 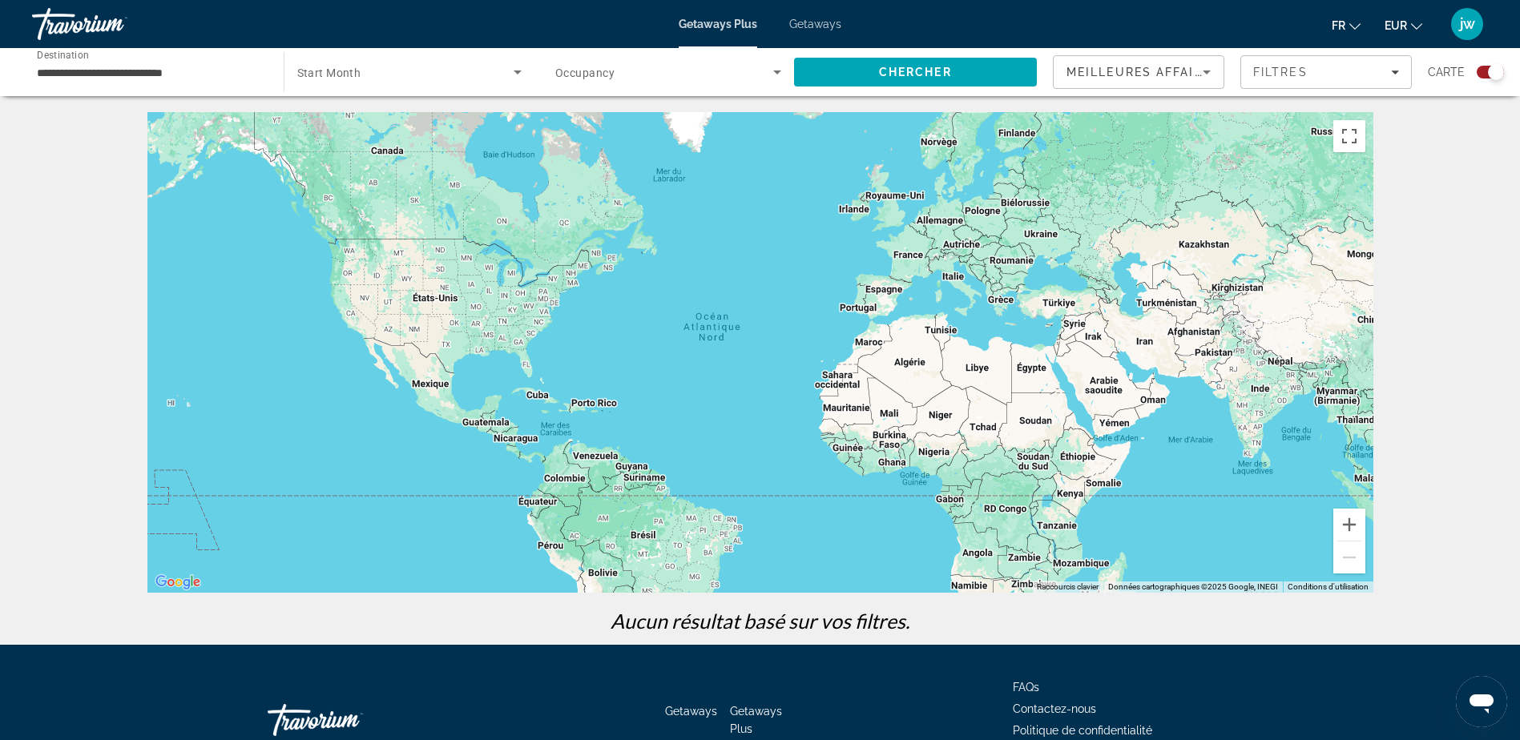 I want to click on span: jw, so click(x=1467, y=24).